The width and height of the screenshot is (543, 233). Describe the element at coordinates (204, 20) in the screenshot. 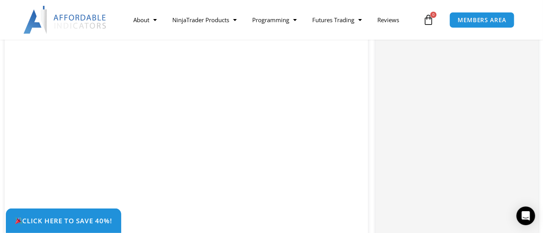

I see `a: NinjaTrader Products` at that location.